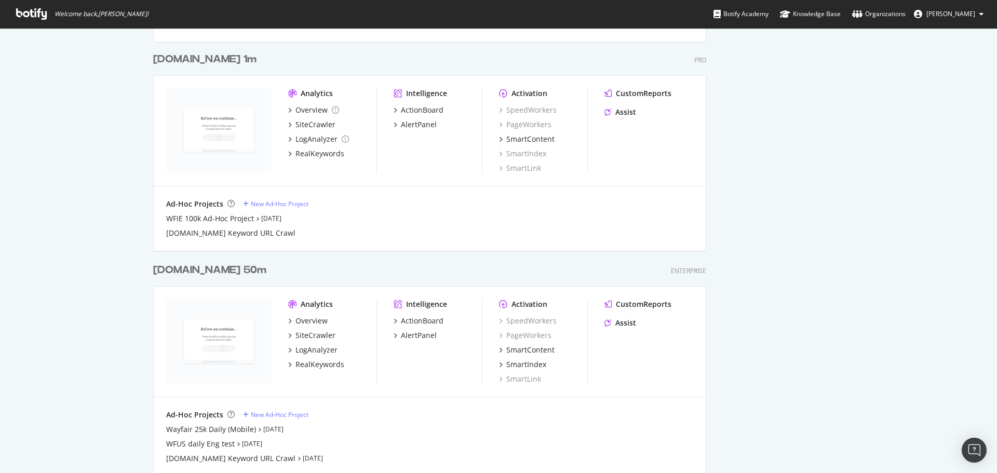 Image resolution: width=997 pixels, height=473 pixels. Describe the element at coordinates (688, 270) in the screenshot. I see `div: Enterprise` at that location.